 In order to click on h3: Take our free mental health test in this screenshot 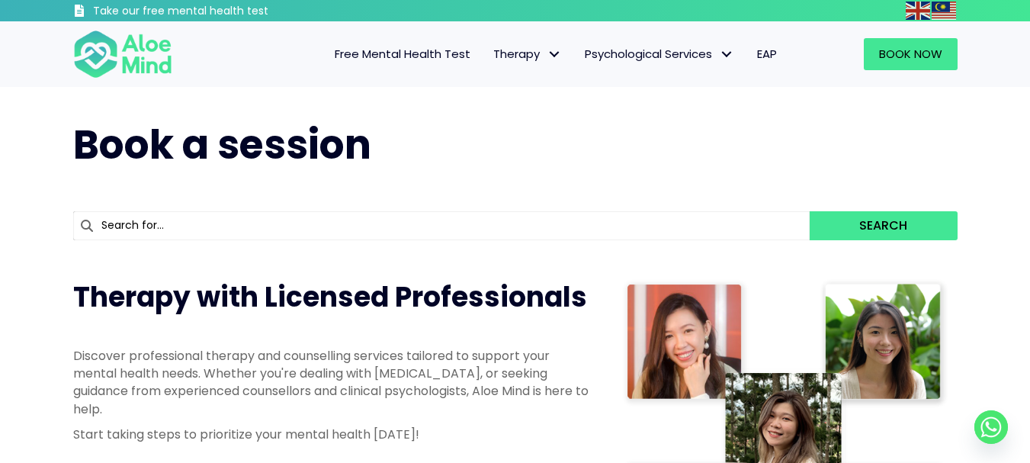, I will do `click(221, 11)`.